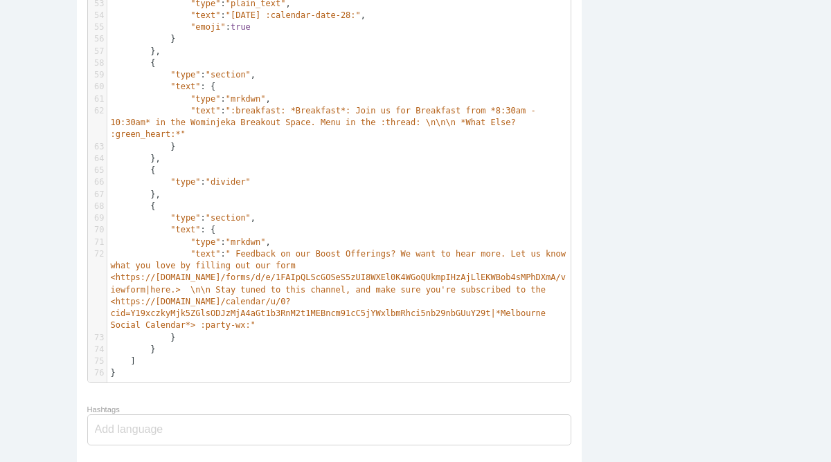 The width and height of the screenshot is (831, 462). I want to click on div: 72, so click(97, 254).